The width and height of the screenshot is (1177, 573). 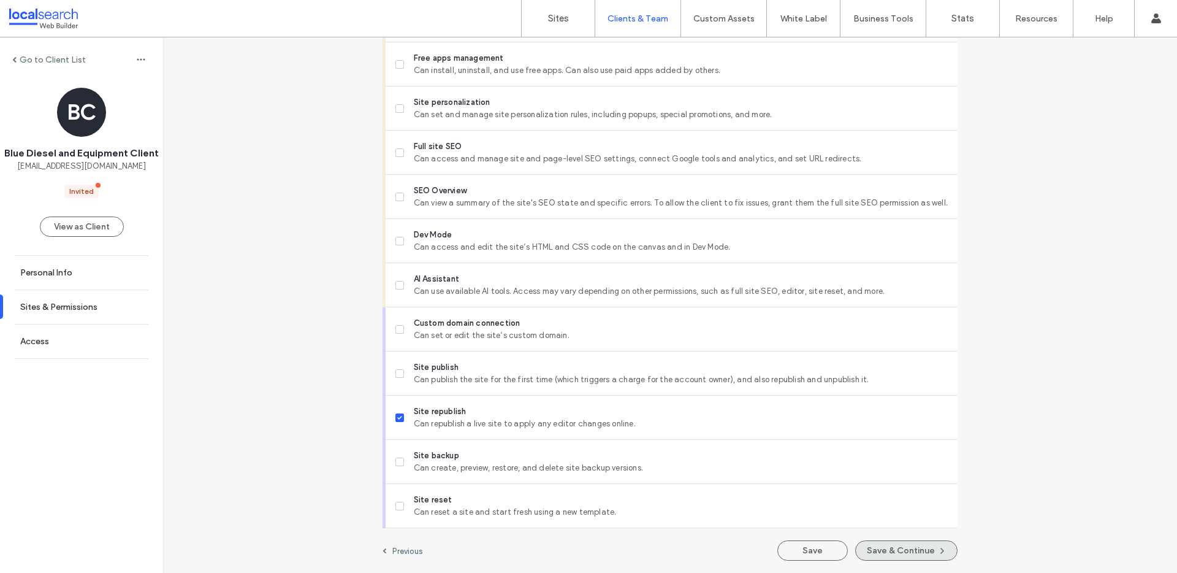 I want to click on label: Resources, so click(x=1036, y=18).